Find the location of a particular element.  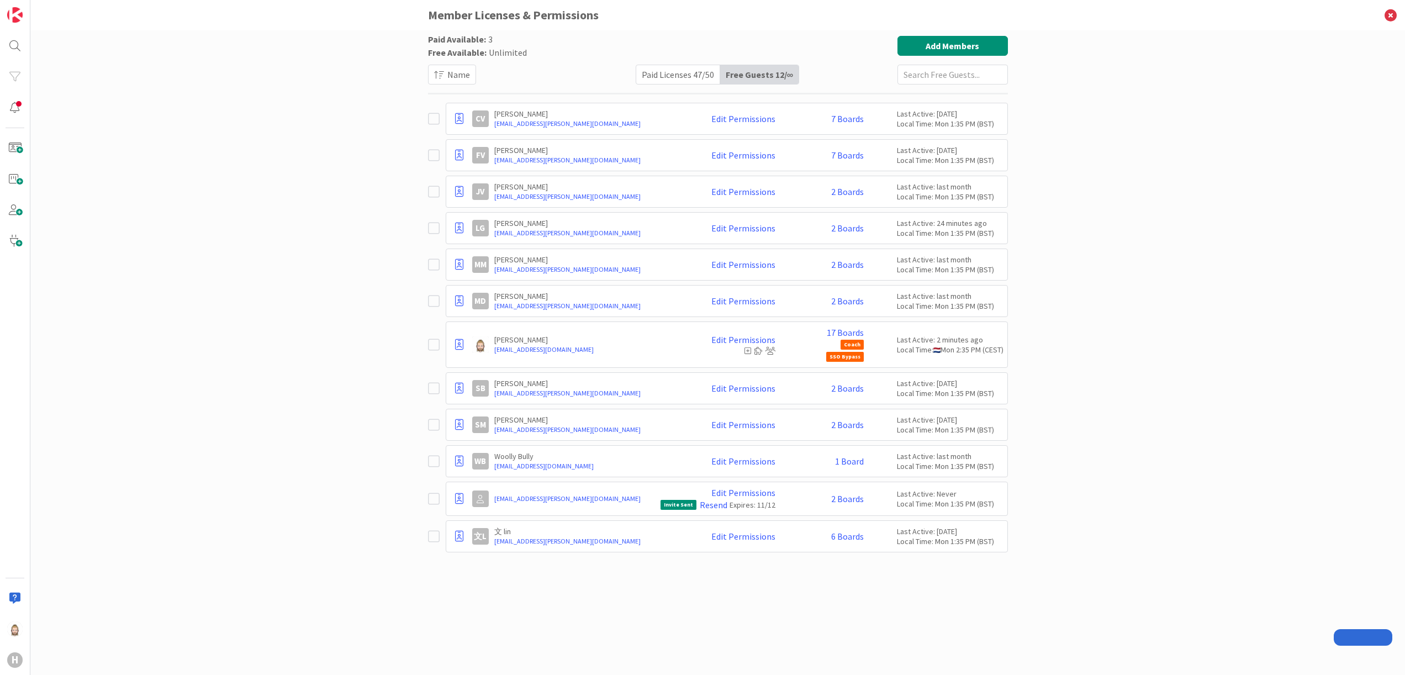

div: WB is located at coordinates (481, 461).